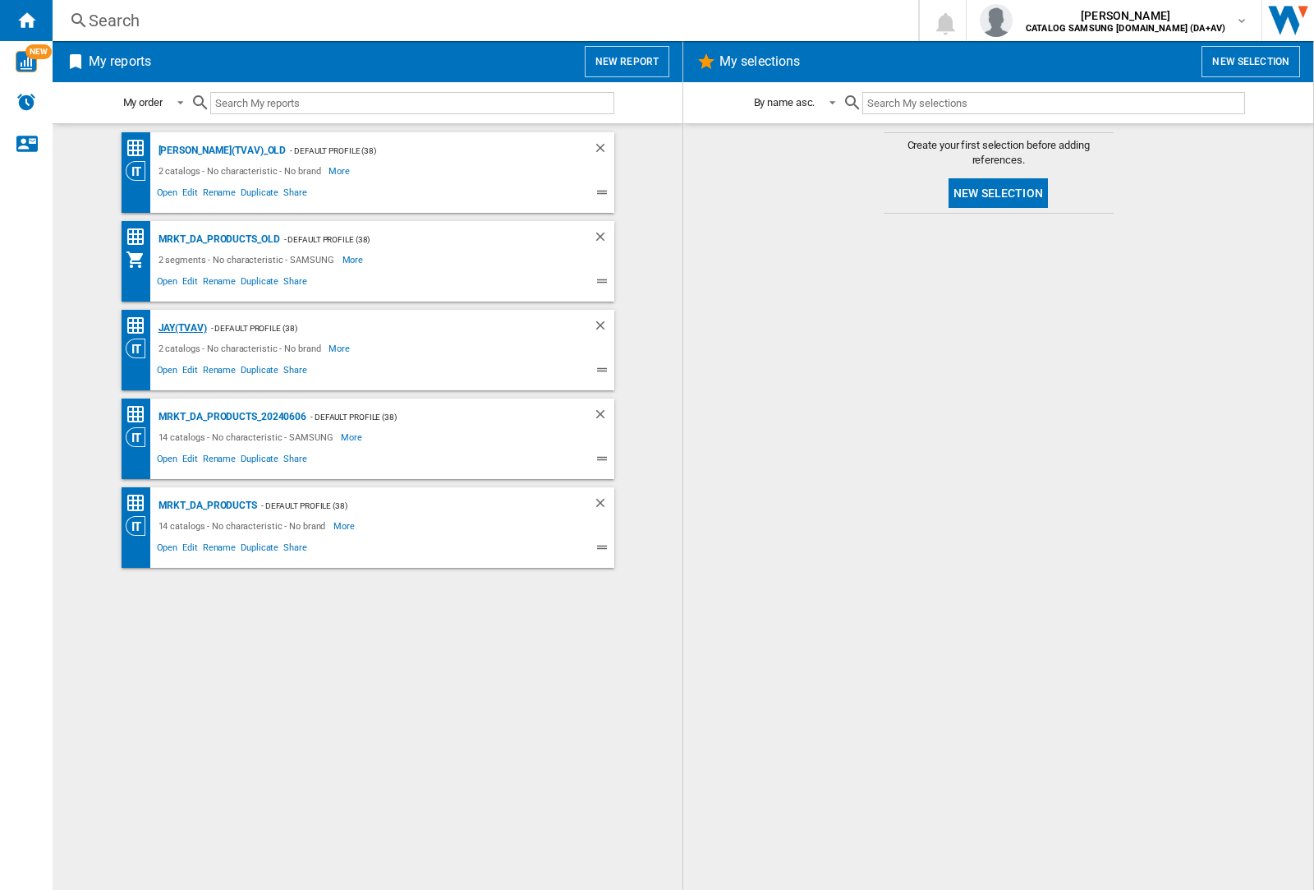 The width and height of the screenshot is (1314, 890). I want to click on div: MRKT_DA_PRODUCTS_OLD, so click(217, 239).